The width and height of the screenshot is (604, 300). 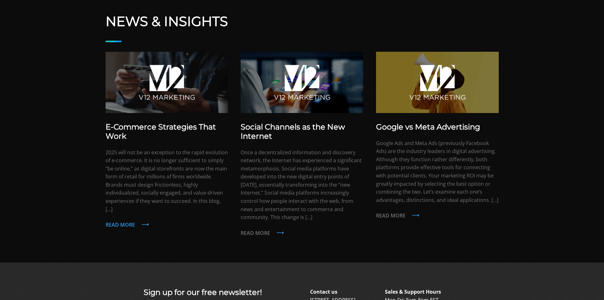 I want to click on img: Advertising 2025, so click(x=438, y=82).